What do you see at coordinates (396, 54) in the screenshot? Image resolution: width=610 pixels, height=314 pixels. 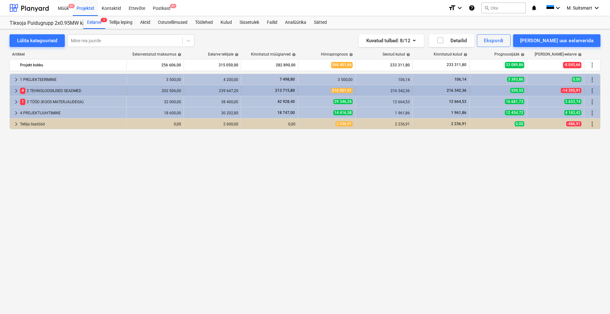 I see `div: Seotud kulud` at bounding box center [396, 54].